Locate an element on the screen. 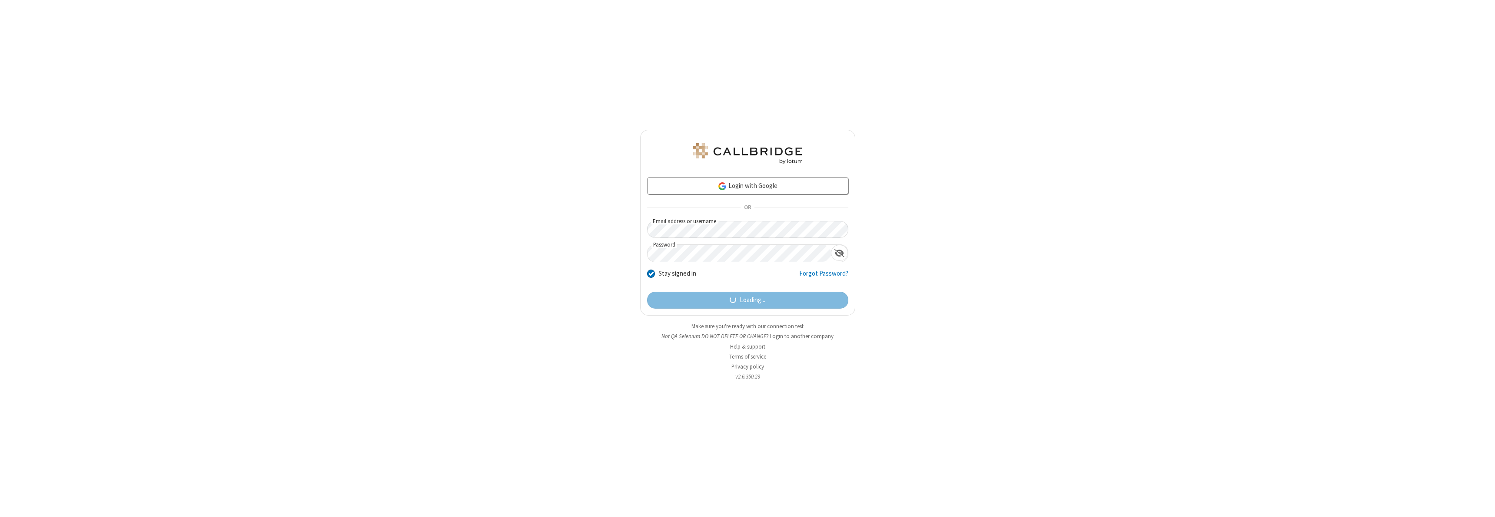  li: v2.6.350.23 is located at coordinates (747, 377).